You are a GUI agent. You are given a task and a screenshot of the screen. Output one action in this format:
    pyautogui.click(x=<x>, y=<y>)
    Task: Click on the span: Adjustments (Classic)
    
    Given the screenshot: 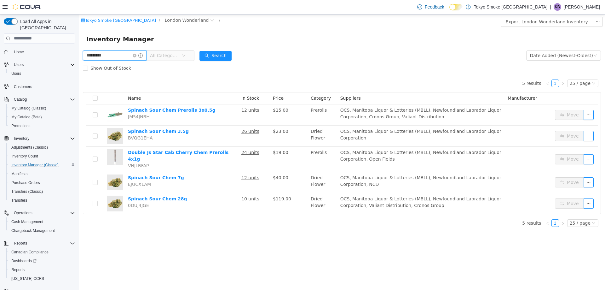 What is the action you would take?
    pyautogui.click(x=42, y=147)
    